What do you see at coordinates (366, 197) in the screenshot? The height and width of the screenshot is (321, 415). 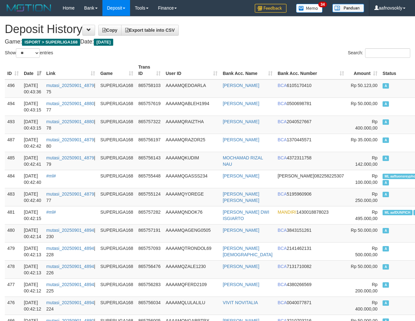 I see `span: Rp 250.000,00` at bounding box center [366, 197].